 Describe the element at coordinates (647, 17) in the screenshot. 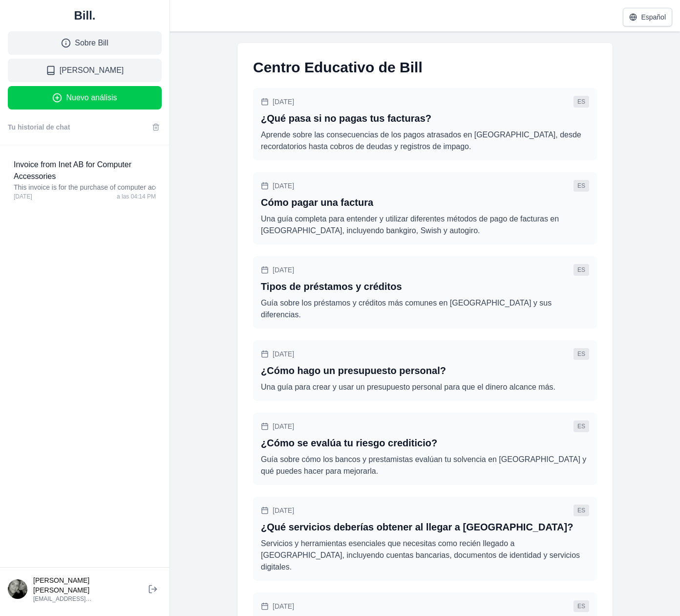

I see `button: Español` at that location.